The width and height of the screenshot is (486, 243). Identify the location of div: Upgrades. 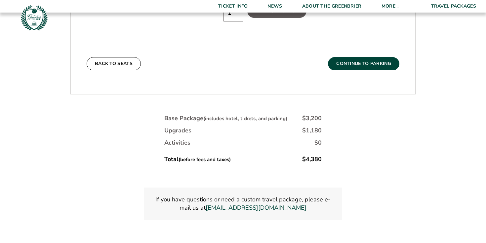
(178, 131).